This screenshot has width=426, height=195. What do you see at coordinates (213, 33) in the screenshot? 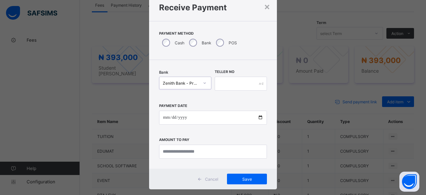
I see `span: Payment Method` at bounding box center [213, 33].